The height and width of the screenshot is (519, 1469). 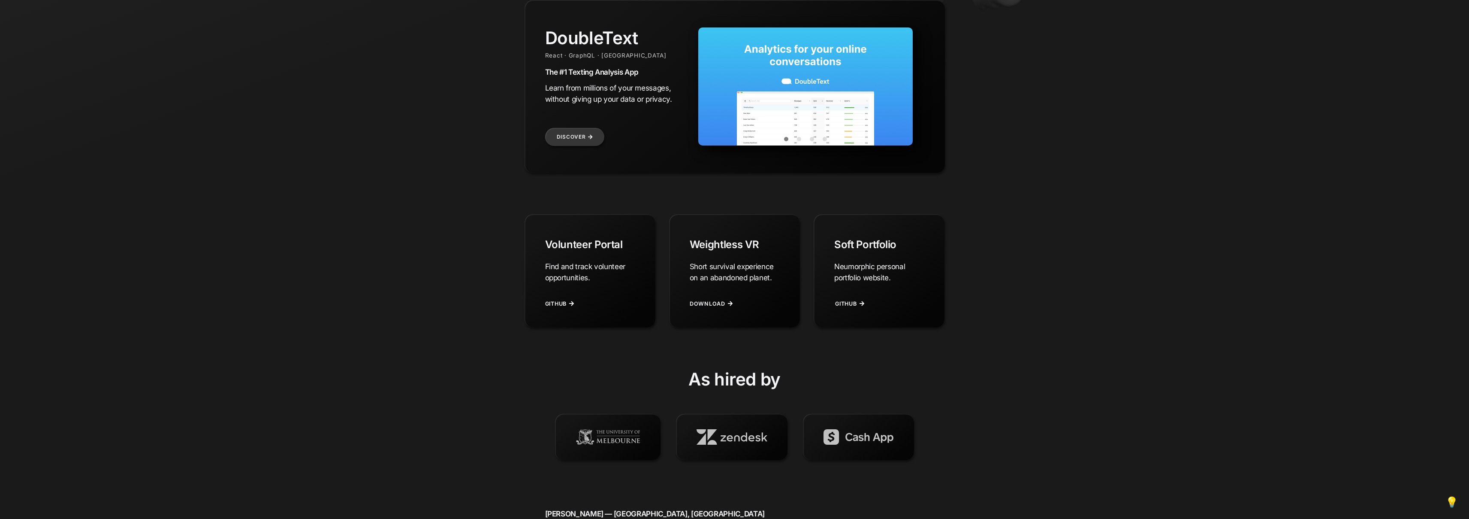 What do you see at coordinates (707, 303) in the screenshot?
I see `span: Download` at bounding box center [707, 303].